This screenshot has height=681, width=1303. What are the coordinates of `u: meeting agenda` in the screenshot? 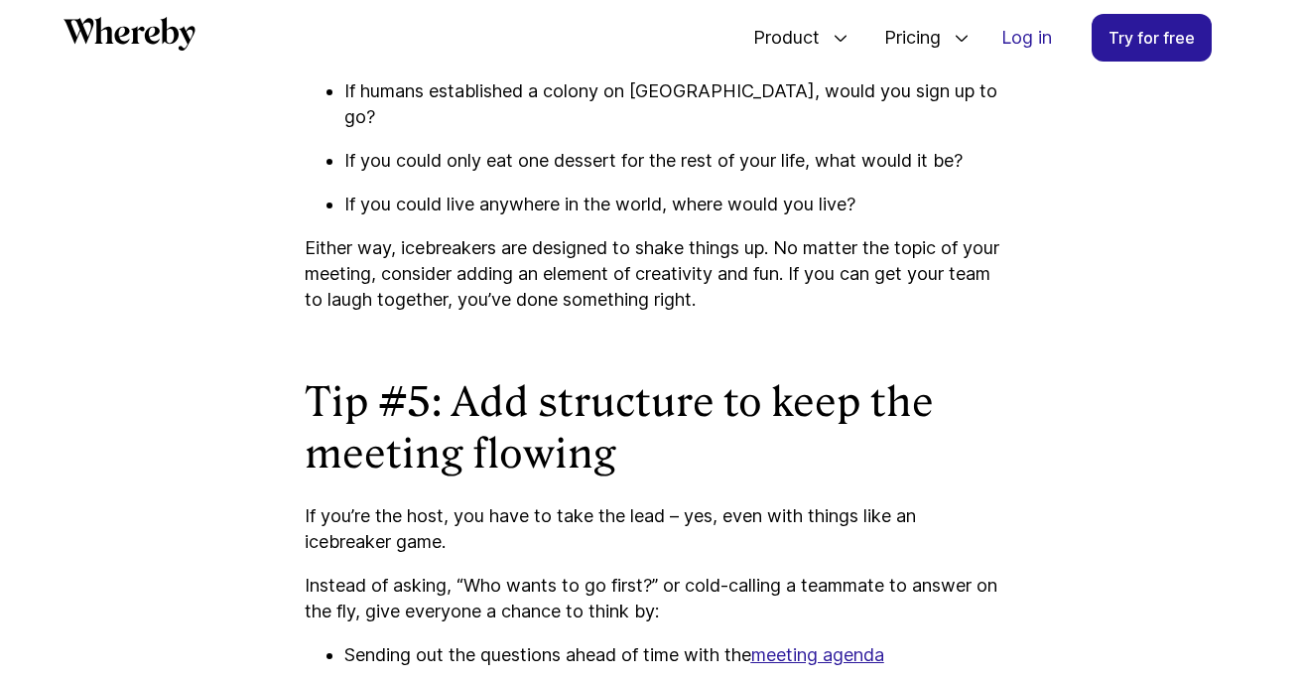 It's located at (818, 654).